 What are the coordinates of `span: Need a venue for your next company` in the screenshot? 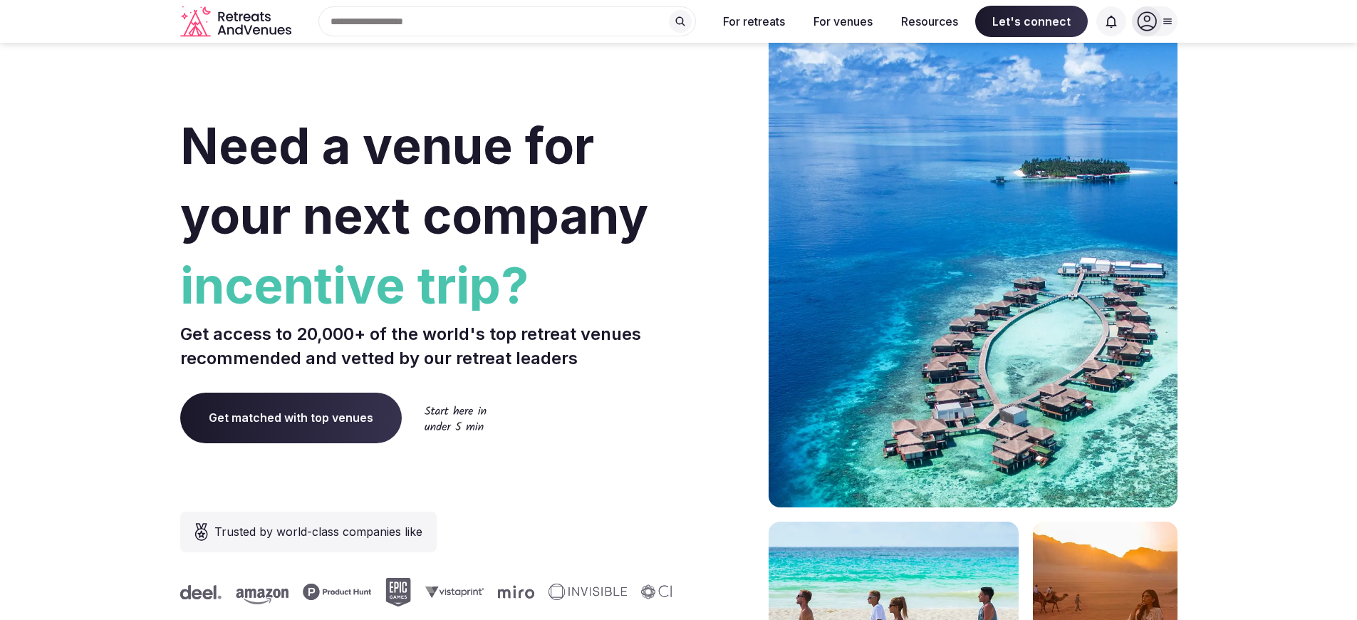 It's located at (414, 180).